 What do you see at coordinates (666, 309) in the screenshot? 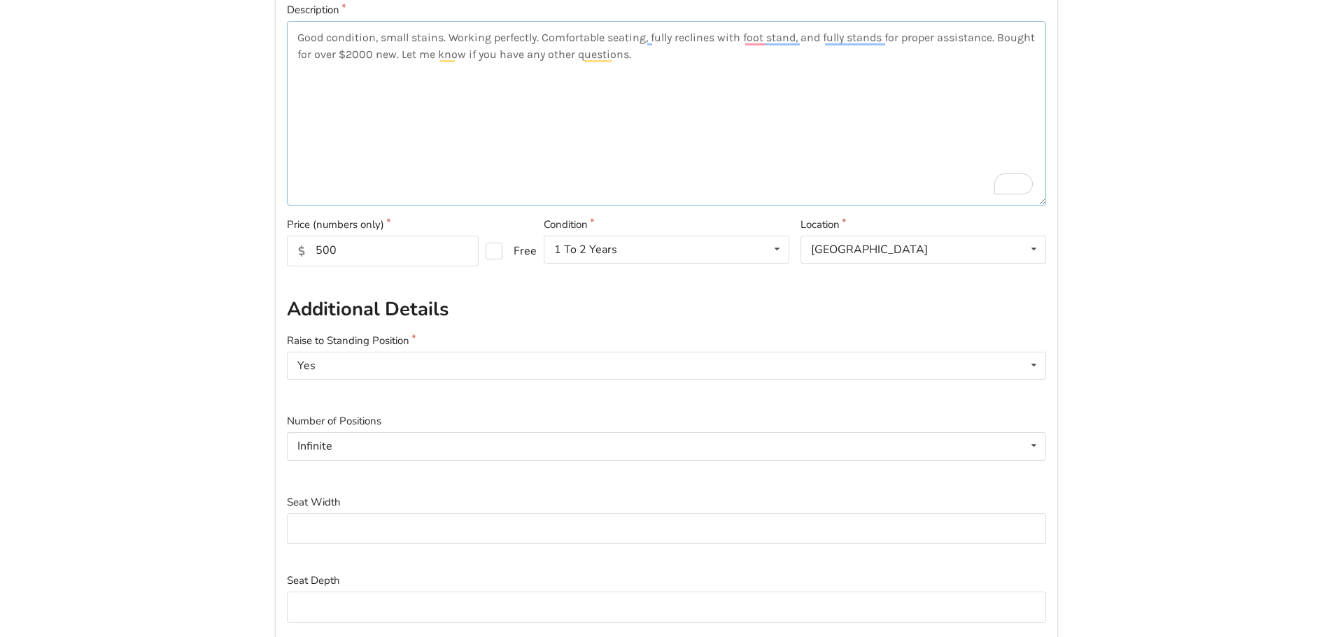
I see `h2: Additional Details` at bounding box center [666, 309].